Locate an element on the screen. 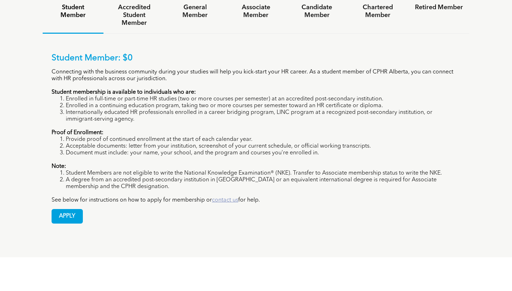 Image resolution: width=512 pixels, height=291 pixels. p: Connecting with the business community during your studies will help you kick-start your HR caree... is located at coordinates (256, 76).